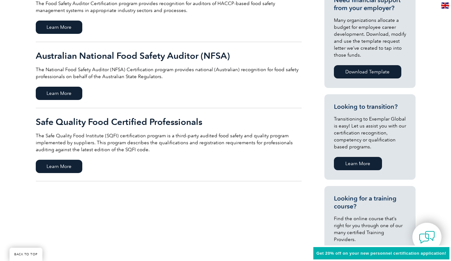 The image size is (451, 261). I want to click on a: Safe Quality Food Certified Professionals The Safe Quality Food Institute (SQFI) certification pr..., so click(169, 145).